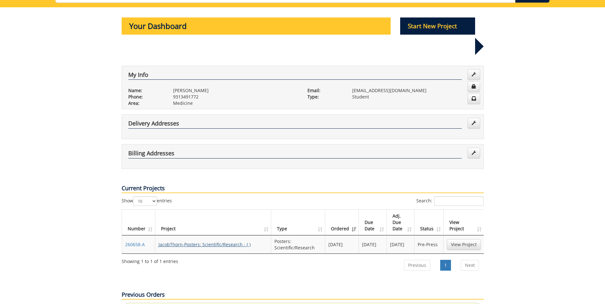 This screenshot has width=605, height=304. Describe the element at coordinates (145, 201) in the screenshot. I see `select: Showentries` at that location.